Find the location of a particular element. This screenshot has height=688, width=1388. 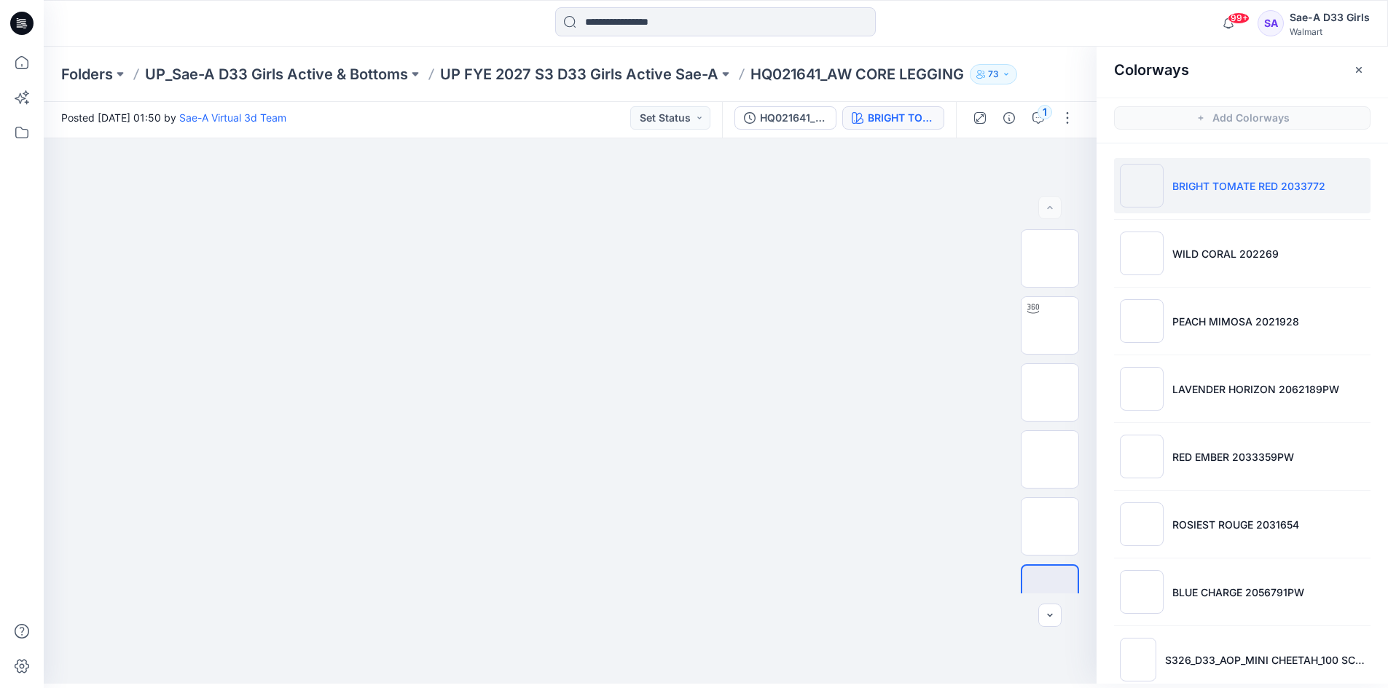

div: BRIGHT TOMATE RED 2033772 is located at coordinates (901, 118).